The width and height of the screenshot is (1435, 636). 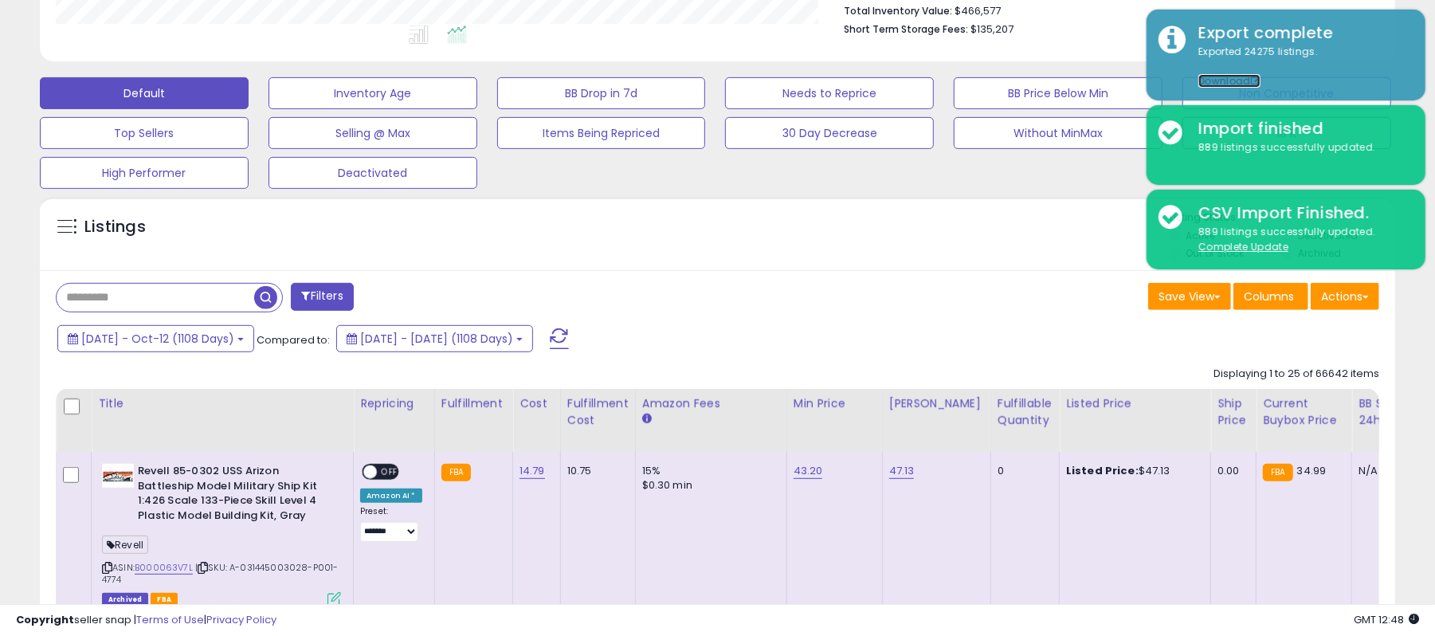 What do you see at coordinates (598, 412) in the screenshot?
I see `div: Fulfillment Cost` at bounding box center [598, 412].